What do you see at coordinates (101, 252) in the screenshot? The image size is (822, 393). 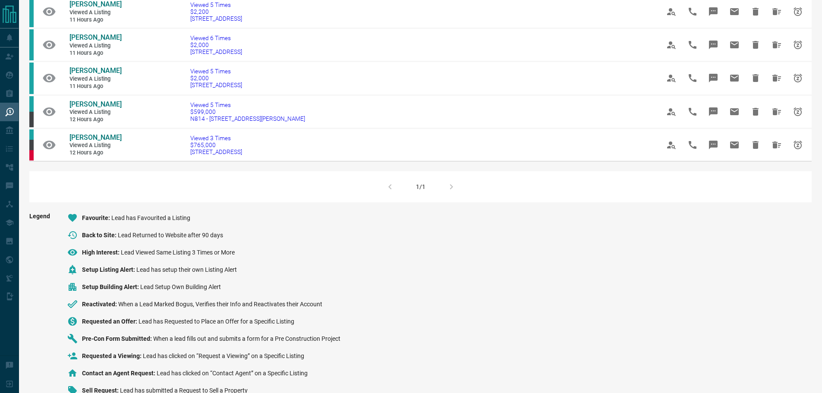 I see `span: High Interest` at bounding box center [101, 252].